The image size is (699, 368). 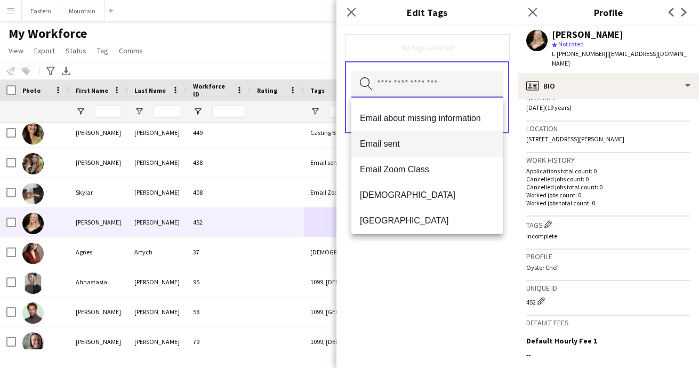 I want to click on input: First Name Filter Input, so click(x=108, y=111).